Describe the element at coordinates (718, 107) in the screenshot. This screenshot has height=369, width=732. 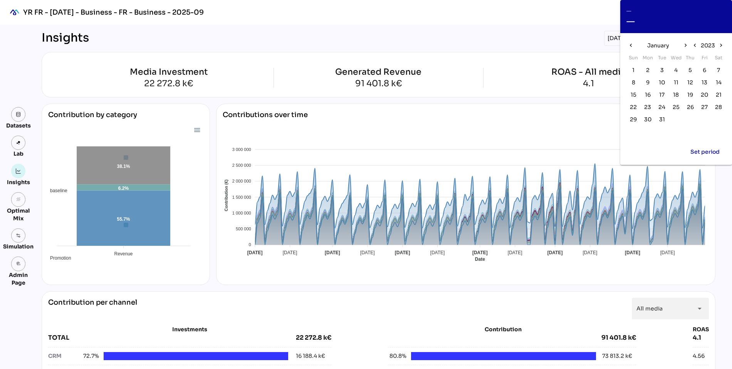
I see `span: 28` at that location.